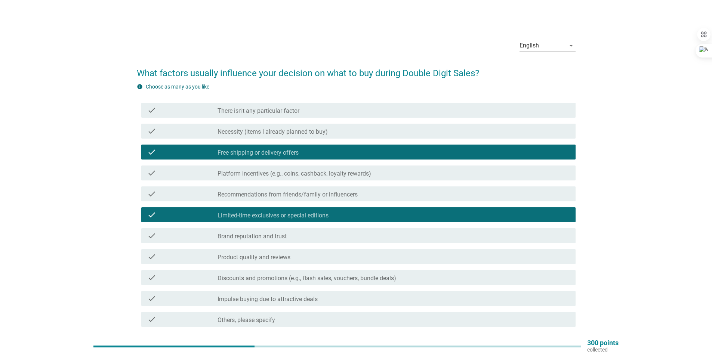 The image size is (712, 356). What do you see at coordinates (288, 195) in the screenshot?
I see `label: Recommendations from friends/family or influencers` at bounding box center [288, 195].